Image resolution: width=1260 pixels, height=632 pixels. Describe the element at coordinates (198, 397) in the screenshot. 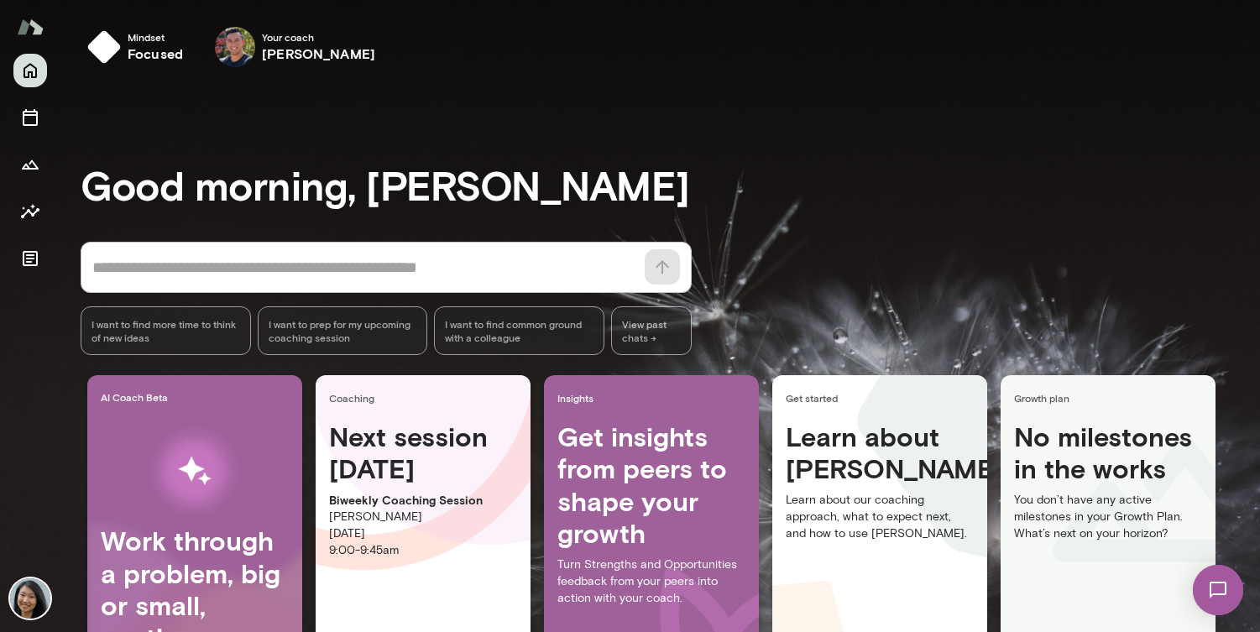

I see `span: AI Coach Beta` at that location.